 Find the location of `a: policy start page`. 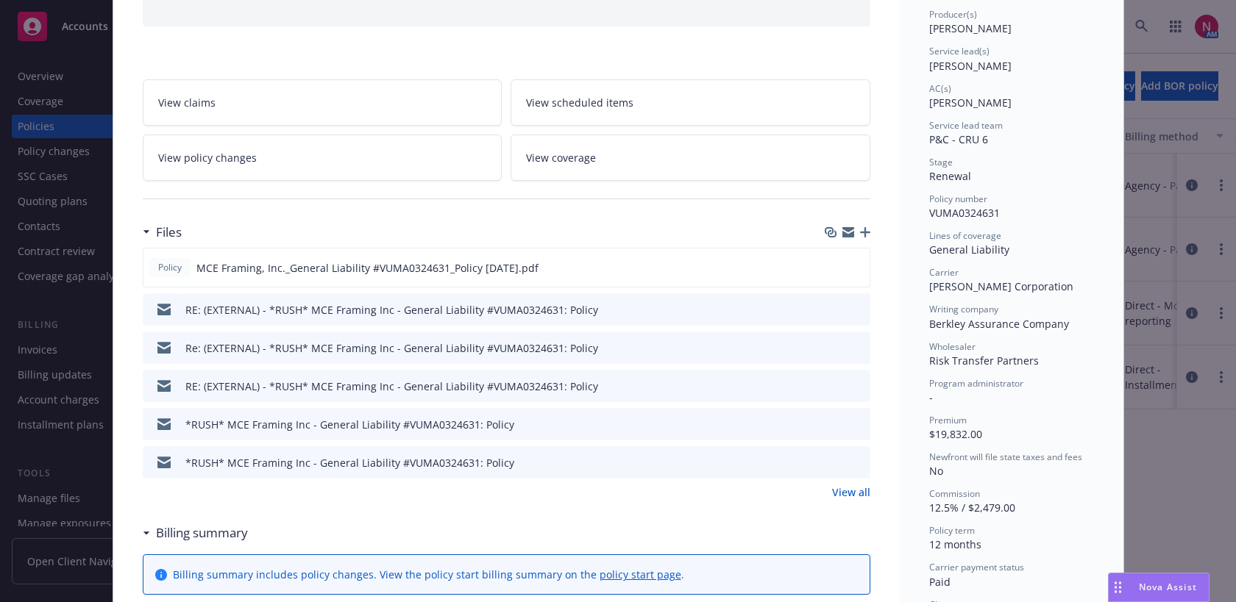

a: policy start page is located at coordinates (640, 575).